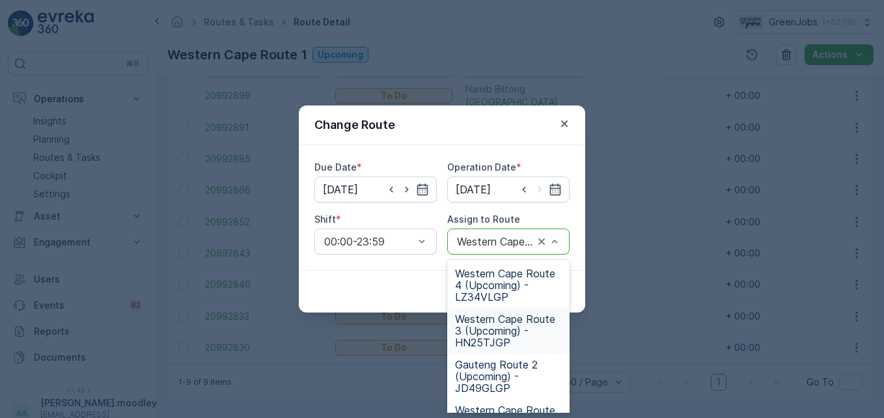 The image size is (884, 418). What do you see at coordinates (508, 285) in the screenshot?
I see `span: Western Cape Route 4 (Upcoming) - LZ34VLGP` at bounding box center [508, 285].